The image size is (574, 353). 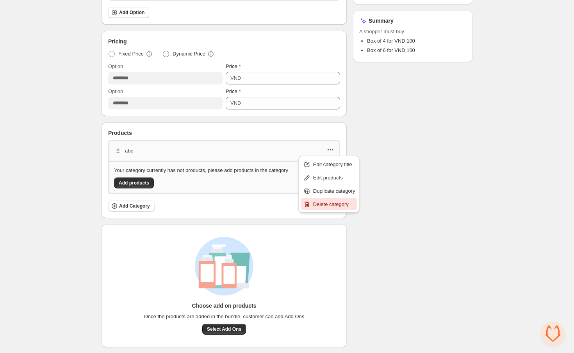 I want to click on button: Add Option, so click(x=129, y=13).